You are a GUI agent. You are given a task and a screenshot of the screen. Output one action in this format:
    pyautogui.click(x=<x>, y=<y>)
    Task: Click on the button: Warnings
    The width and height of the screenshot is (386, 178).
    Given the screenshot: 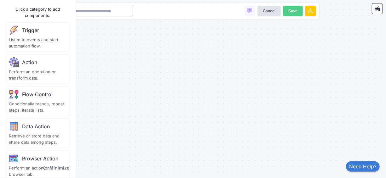 What is the action you would take?
    pyautogui.click(x=311, y=11)
    